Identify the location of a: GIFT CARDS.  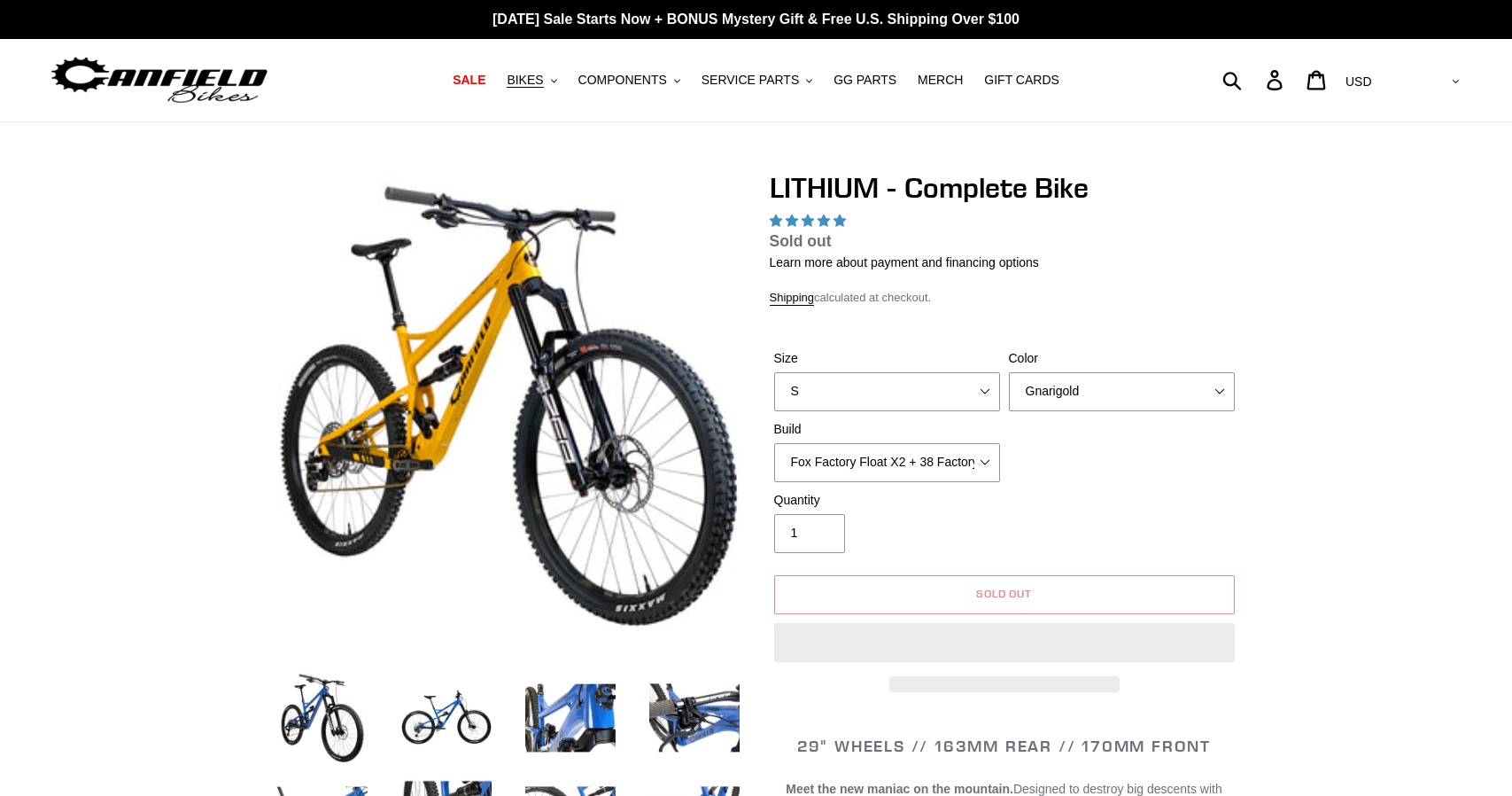
(1021, 80).